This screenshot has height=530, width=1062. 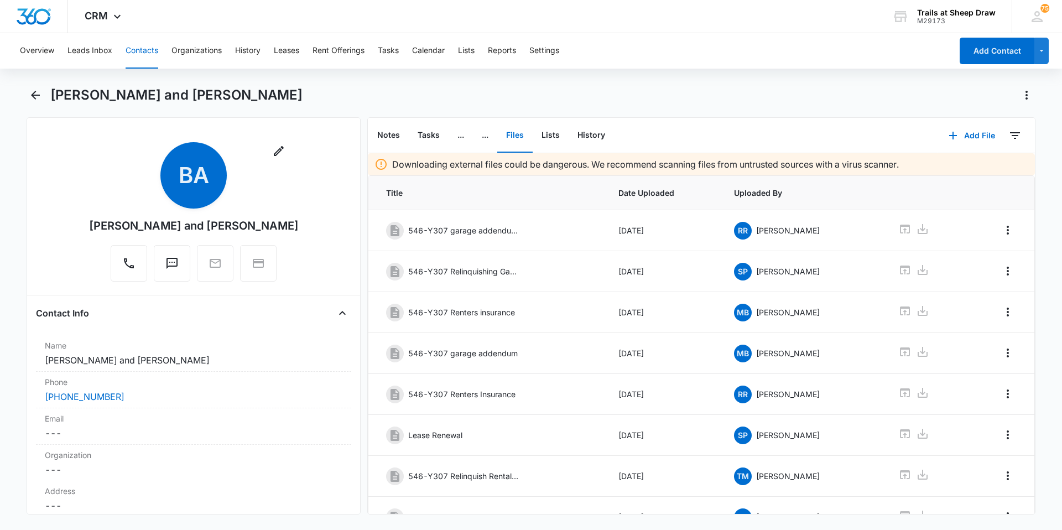 What do you see at coordinates (664, 193) in the screenshot?
I see `span: Date Uploaded` at bounding box center [664, 193].